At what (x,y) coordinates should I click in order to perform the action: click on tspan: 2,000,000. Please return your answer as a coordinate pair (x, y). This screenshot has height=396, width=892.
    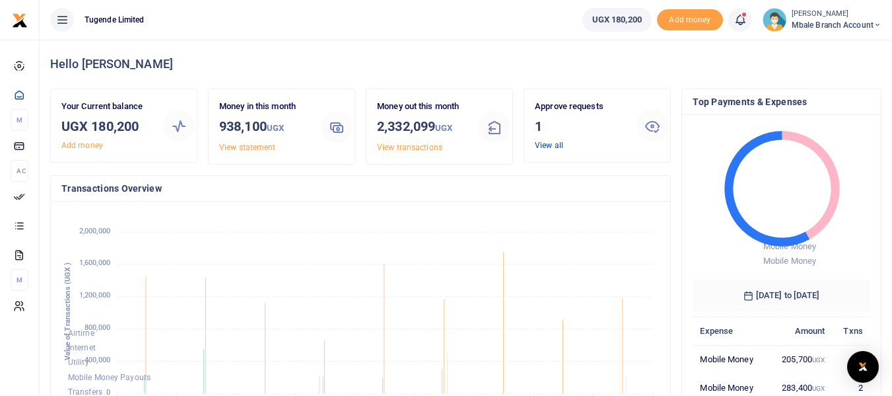
    Looking at the image, I should click on (94, 230).